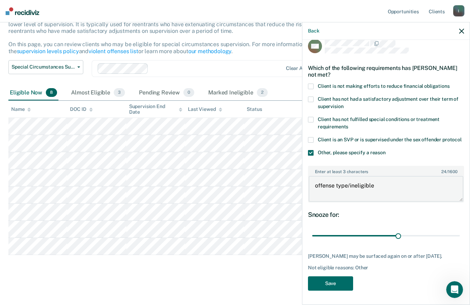 Image resolution: width=470 pixels, height=305 pixels. What do you see at coordinates (113, 51) in the screenshot?
I see `a: violent offenses list` at bounding box center [113, 51].